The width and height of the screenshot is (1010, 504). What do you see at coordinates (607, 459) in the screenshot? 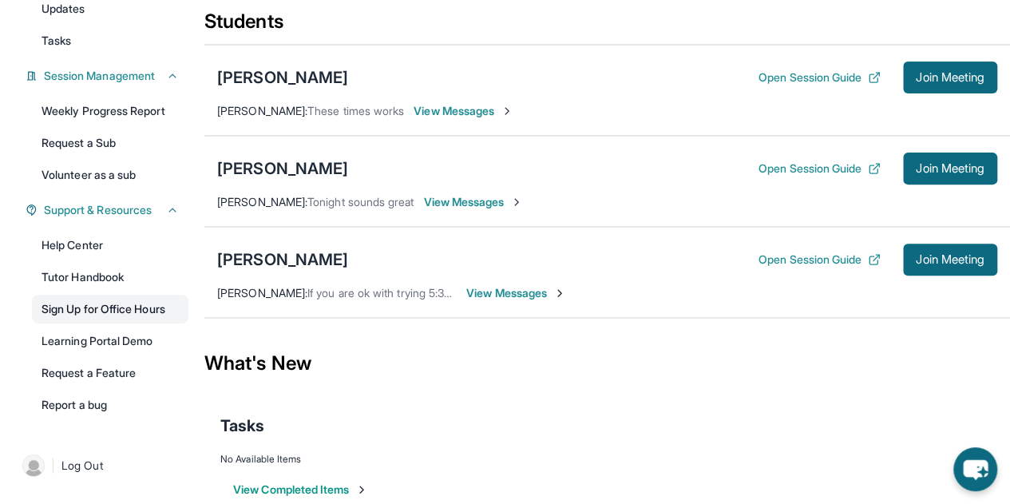
I see `div: No Available Items` at bounding box center [607, 459].